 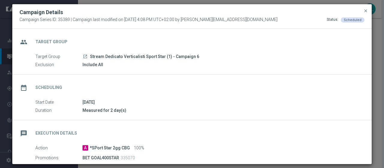 What do you see at coordinates (59, 57) in the screenshot?
I see `label: Target Group` at bounding box center [59, 57].